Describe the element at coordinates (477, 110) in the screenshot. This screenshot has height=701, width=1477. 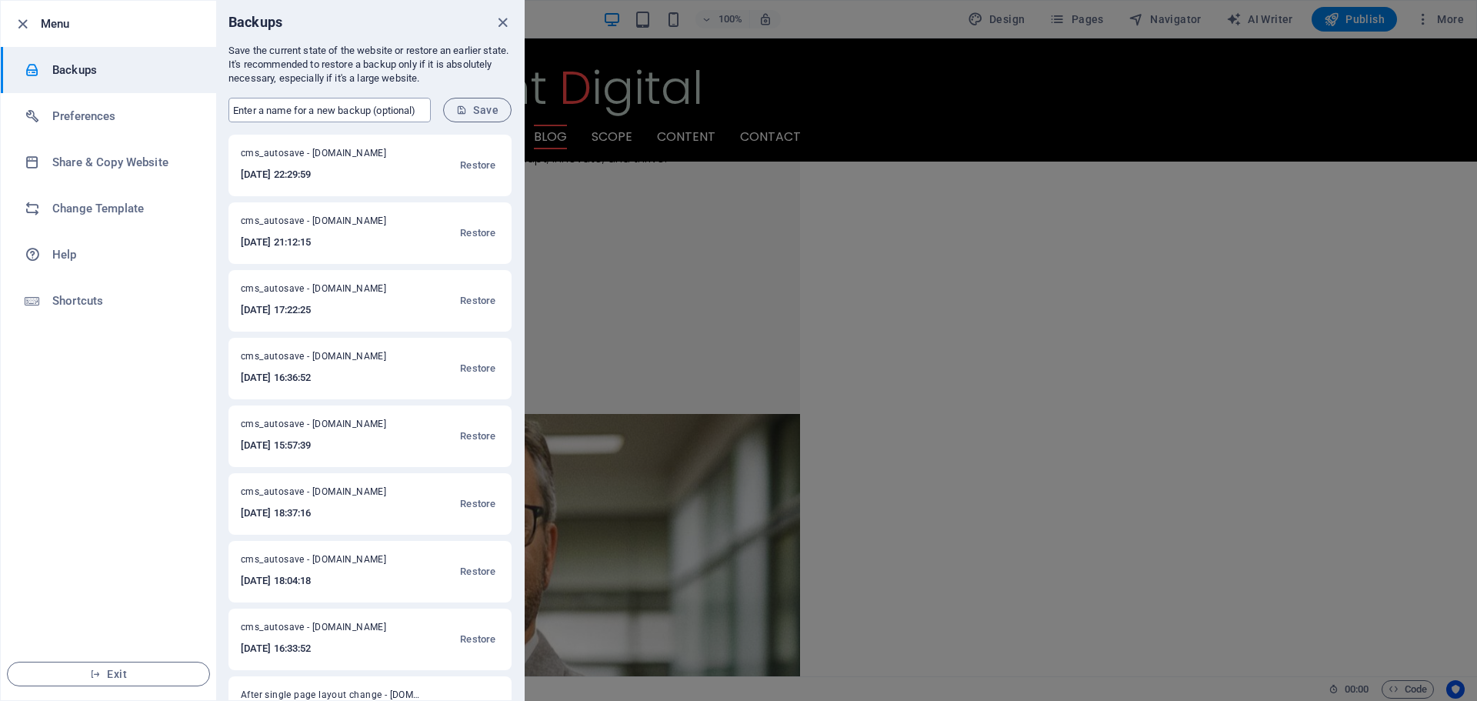
I see `button: Save` at that location.